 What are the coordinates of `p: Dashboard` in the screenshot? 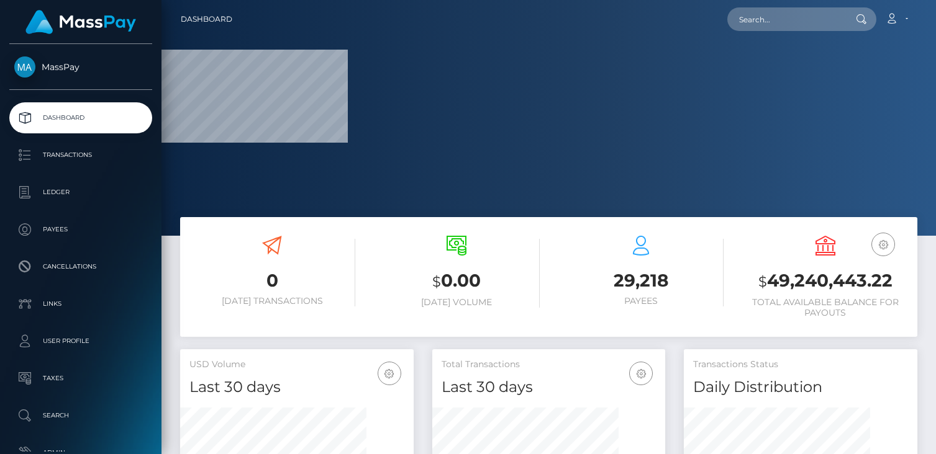 It's located at (81, 118).